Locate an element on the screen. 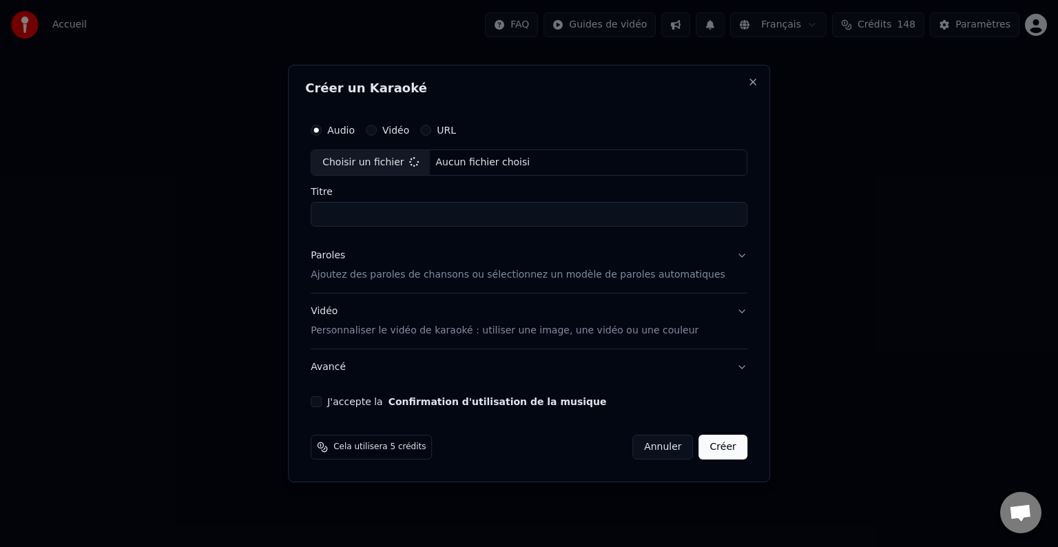 The image size is (1058, 547). label: Vidéo is located at coordinates (395, 130).